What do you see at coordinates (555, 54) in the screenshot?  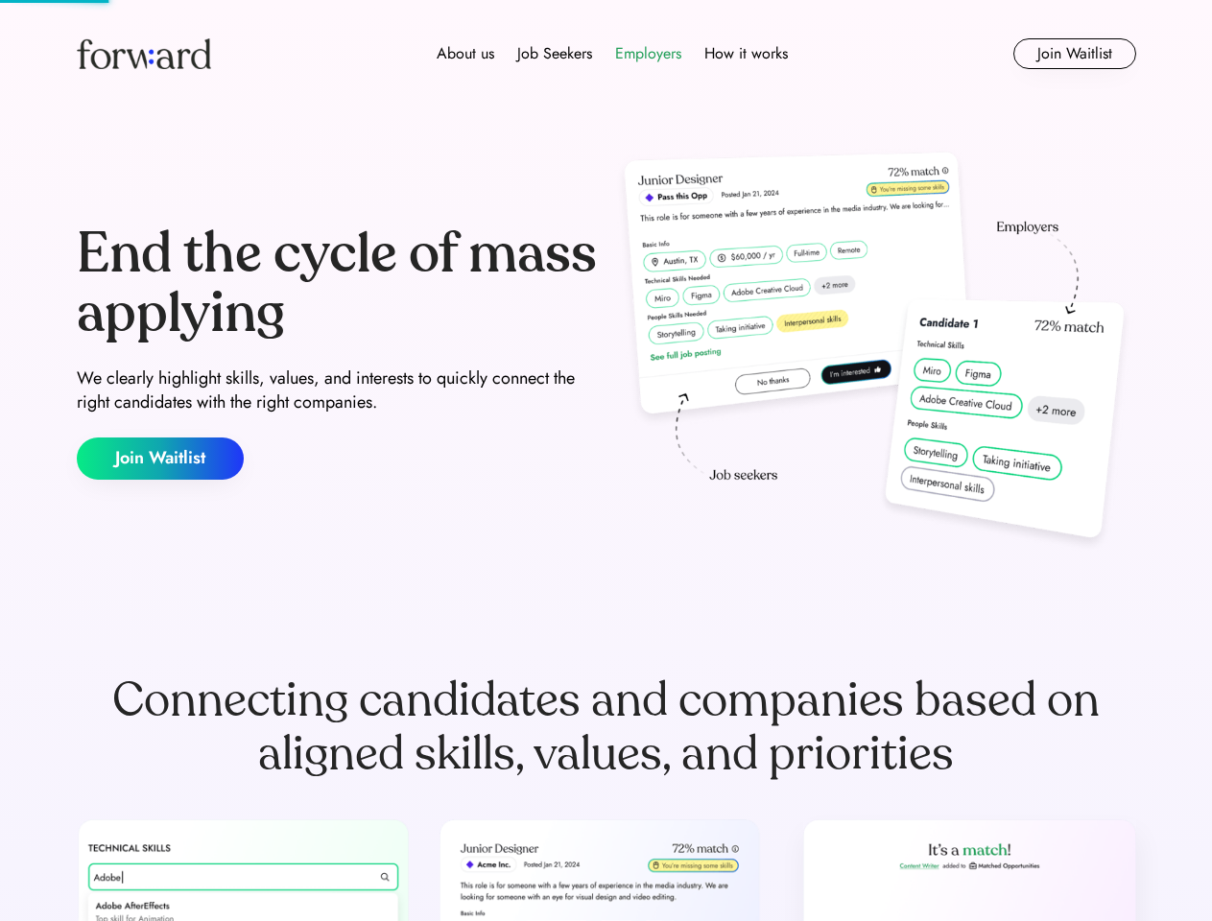 I see `div: Job Seekers` at bounding box center [555, 54].